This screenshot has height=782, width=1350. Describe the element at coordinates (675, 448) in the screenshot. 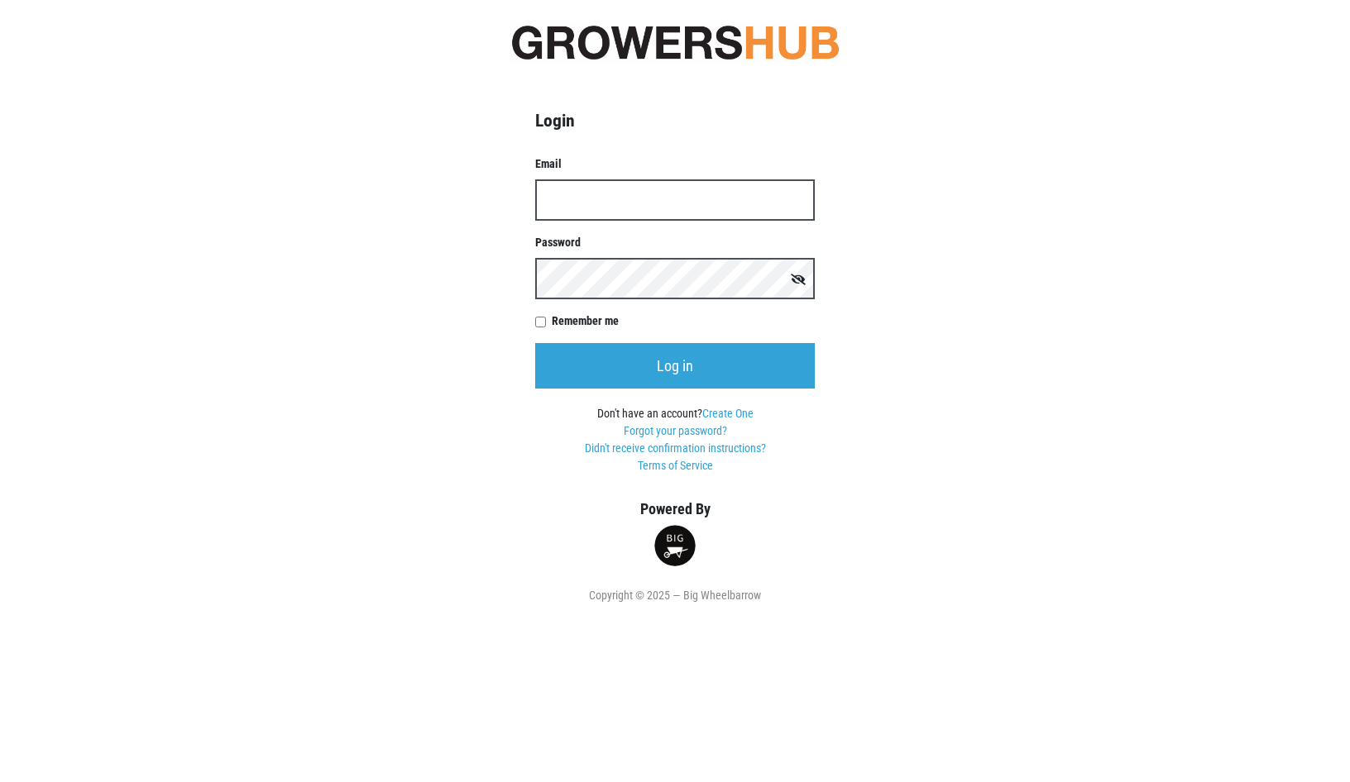

I see `a: Didn't receive confirmation instructions?` at that location.